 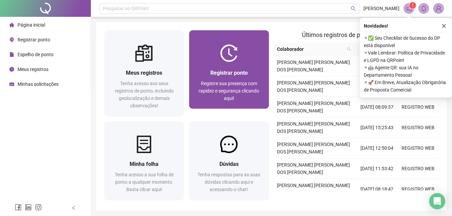 I want to click on span: 1, so click(x=413, y=5).